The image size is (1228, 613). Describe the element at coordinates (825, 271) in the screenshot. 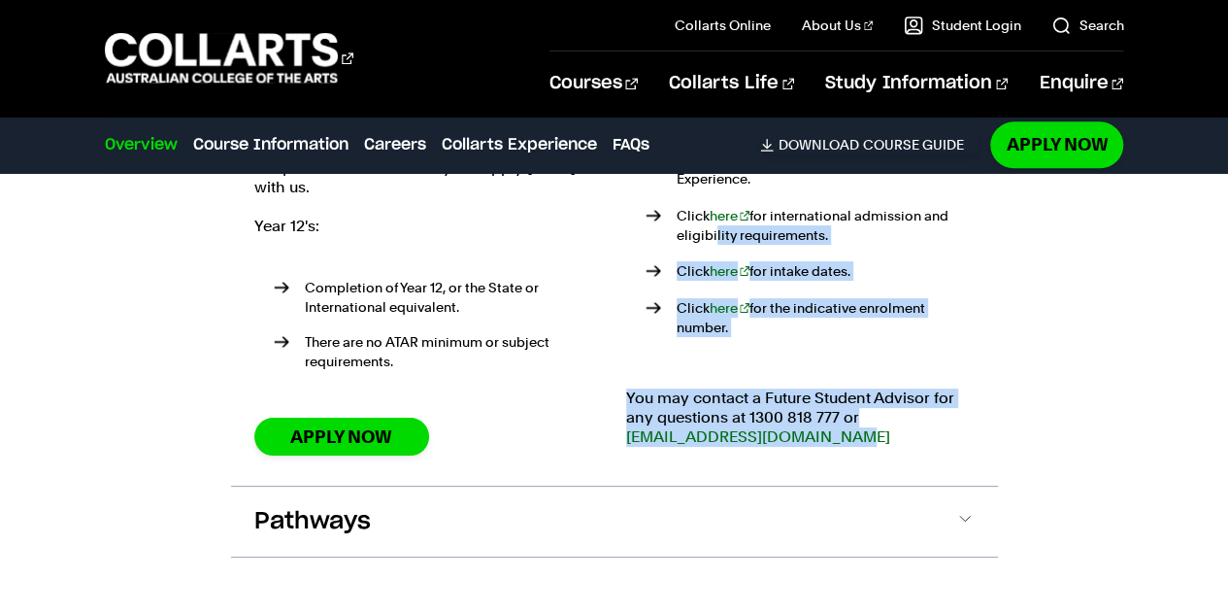

I see `p: Click for intake dates.` at that location.